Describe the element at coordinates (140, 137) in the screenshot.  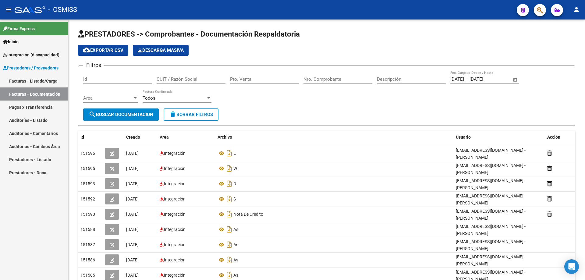
I see `datatable-header-cell: Creado` at that location.